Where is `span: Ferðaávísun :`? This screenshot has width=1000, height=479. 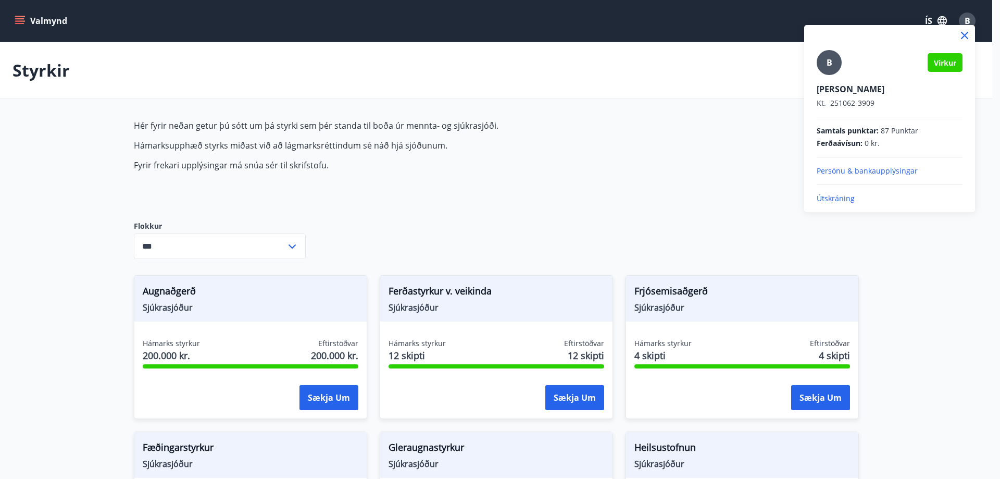 span: Ferðaávísun : is located at coordinates (840, 143).